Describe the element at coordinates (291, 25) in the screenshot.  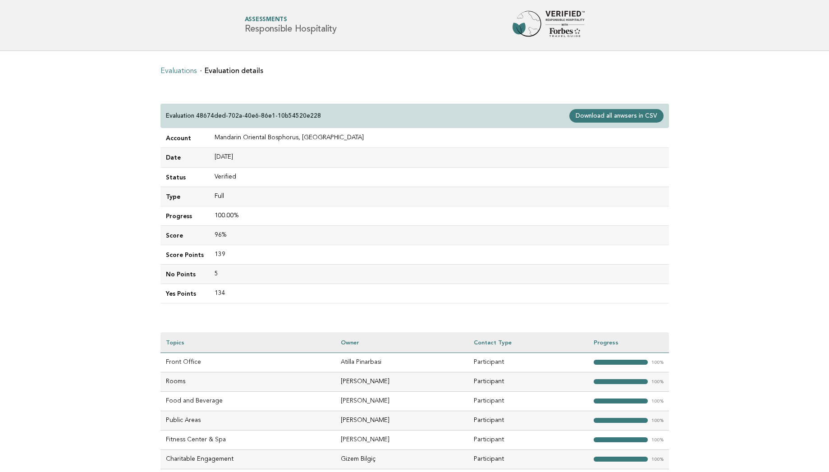
I see `h1: Responsible Hospitality` at that location.